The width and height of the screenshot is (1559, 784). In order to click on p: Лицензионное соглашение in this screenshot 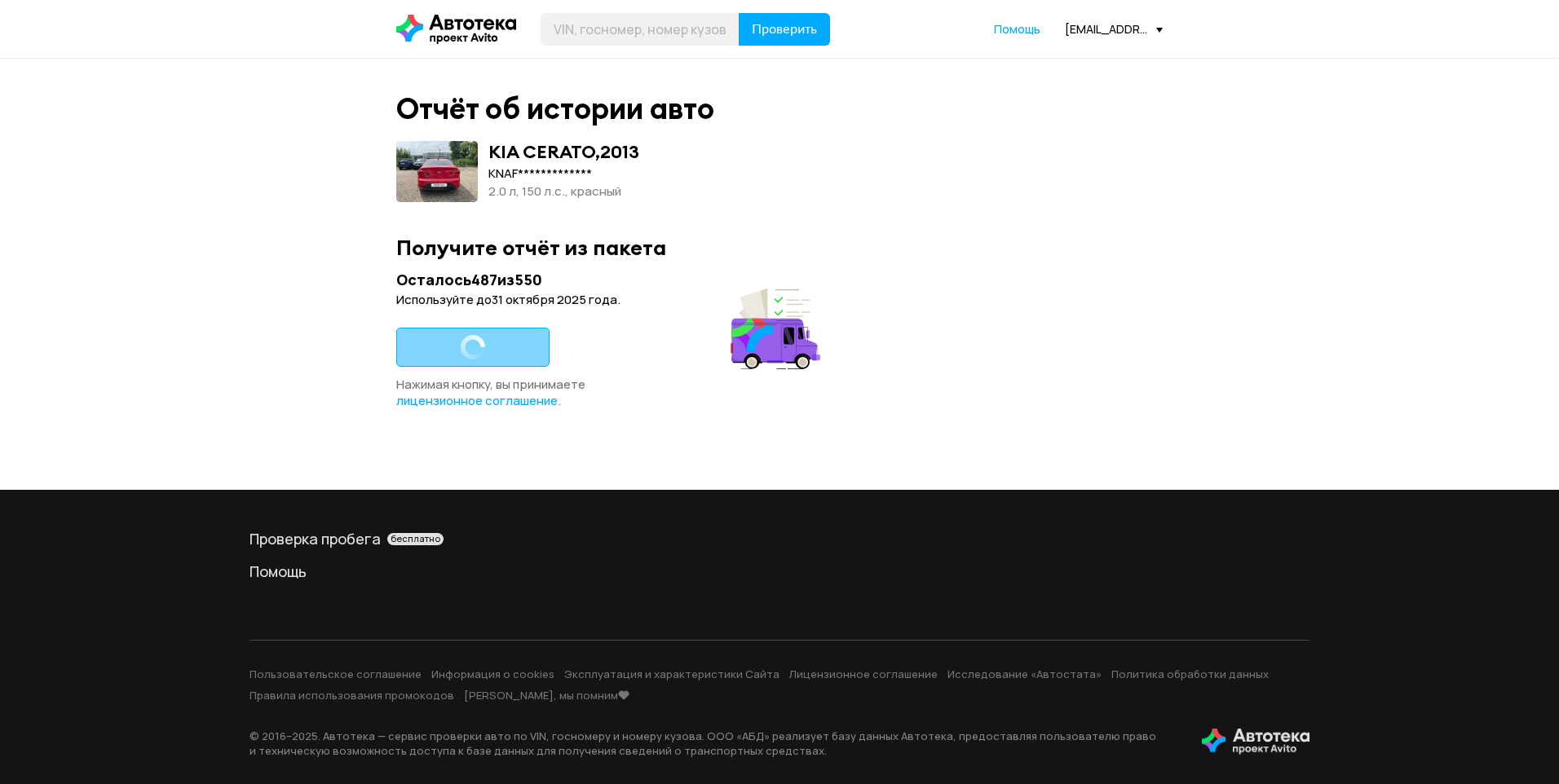, I will do `click(863, 674)`.